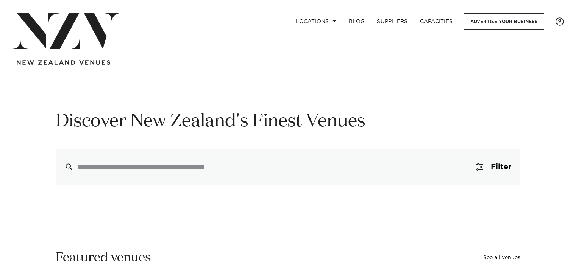  What do you see at coordinates (502, 258) in the screenshot?
I see `a: See all venues` at bounding box center [502, 258].